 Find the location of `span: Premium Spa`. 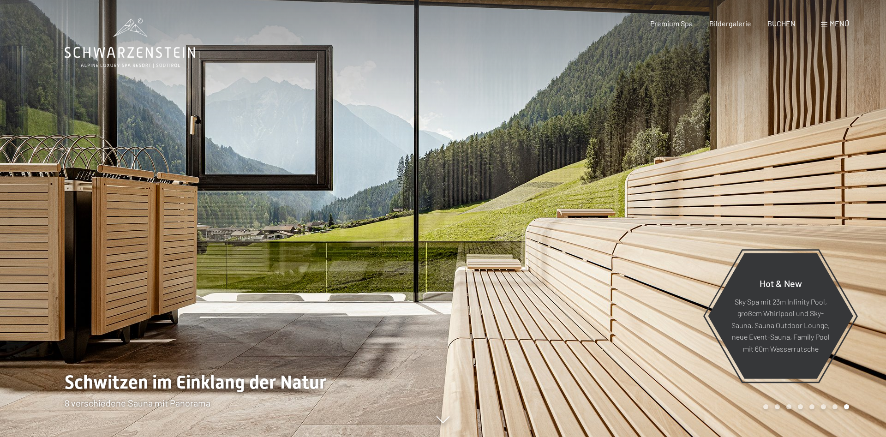

span: Premium Spa is located at coordinates (671, 23).